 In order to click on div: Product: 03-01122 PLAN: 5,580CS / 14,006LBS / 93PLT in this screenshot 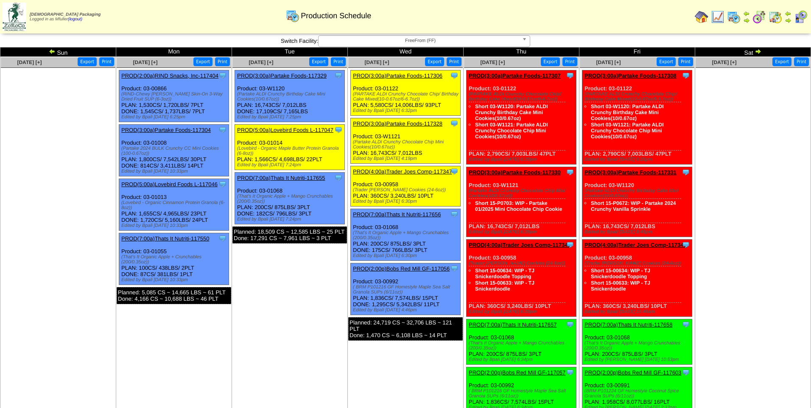, I will do `click(405, 93)`.